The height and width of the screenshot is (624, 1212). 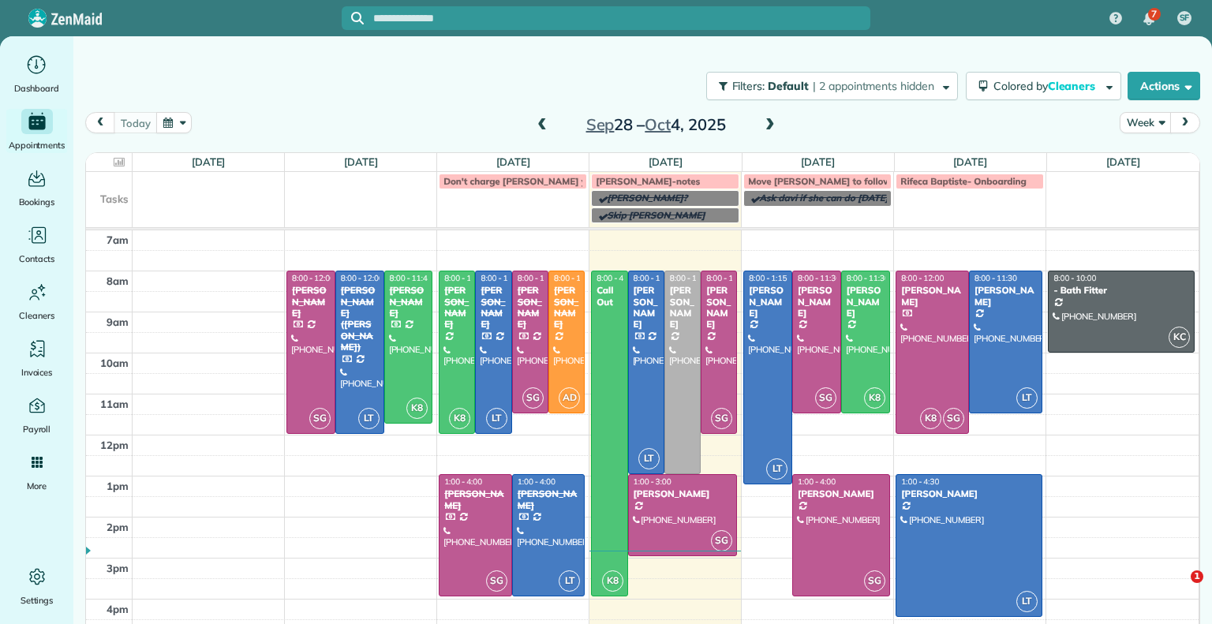 I want to click on span: Default, so click(x=788, y=86).